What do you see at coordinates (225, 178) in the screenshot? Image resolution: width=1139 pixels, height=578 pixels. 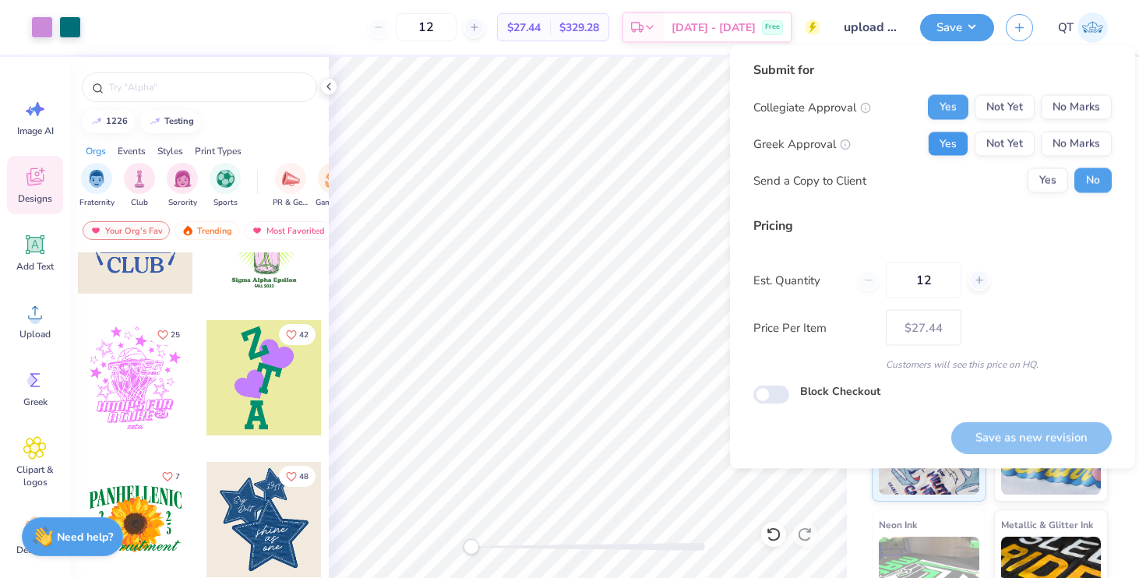 I see `img: Sports Image` at bounding box center [225, 178].